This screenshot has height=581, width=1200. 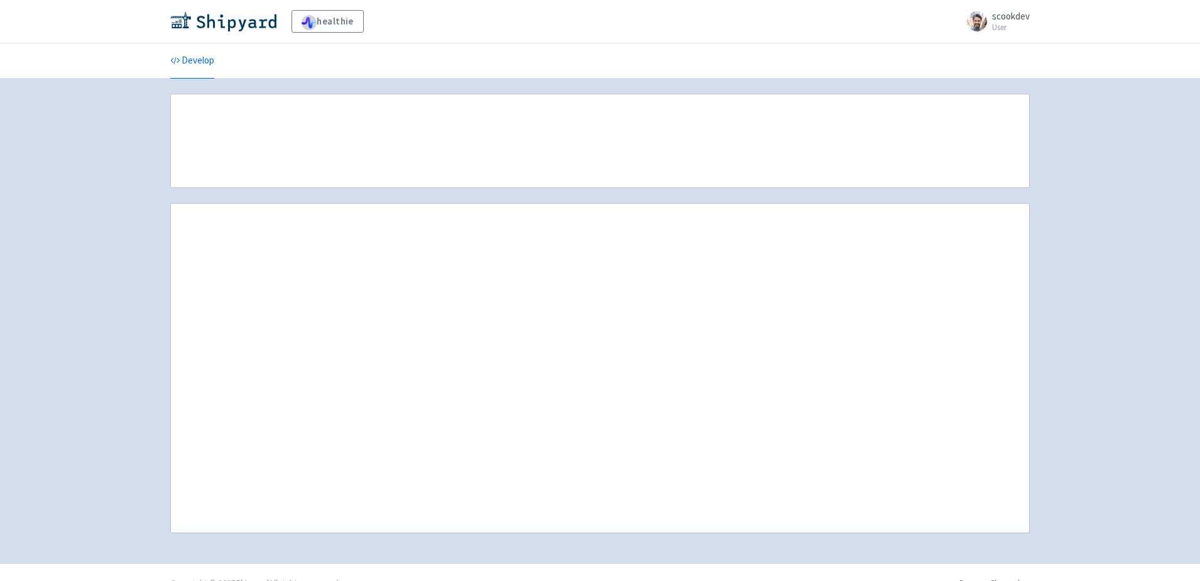 What do you see at coordinates (223, 21) in the screenshot?
I see `img: Shipyard logo` at bounding box center [223, 21].